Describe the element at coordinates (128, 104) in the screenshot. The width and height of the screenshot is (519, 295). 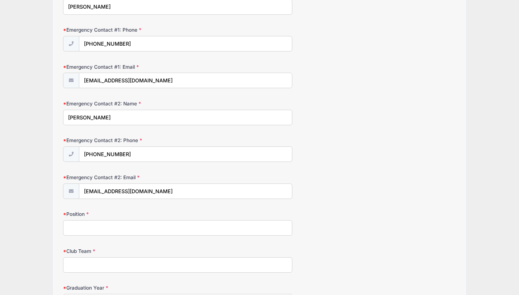
I see `label: Emergency Contact #2: Name` at that location.